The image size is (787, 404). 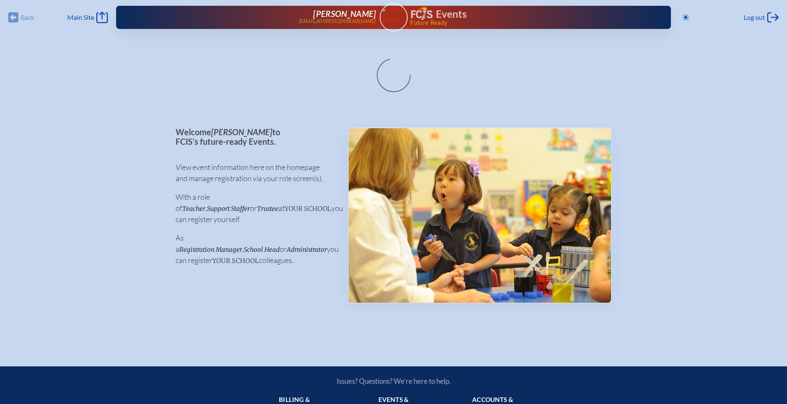 What do you see at coordinates (268, 208) in the screenshot?
I see `span: Trustee` at bounding box center [268, 208].